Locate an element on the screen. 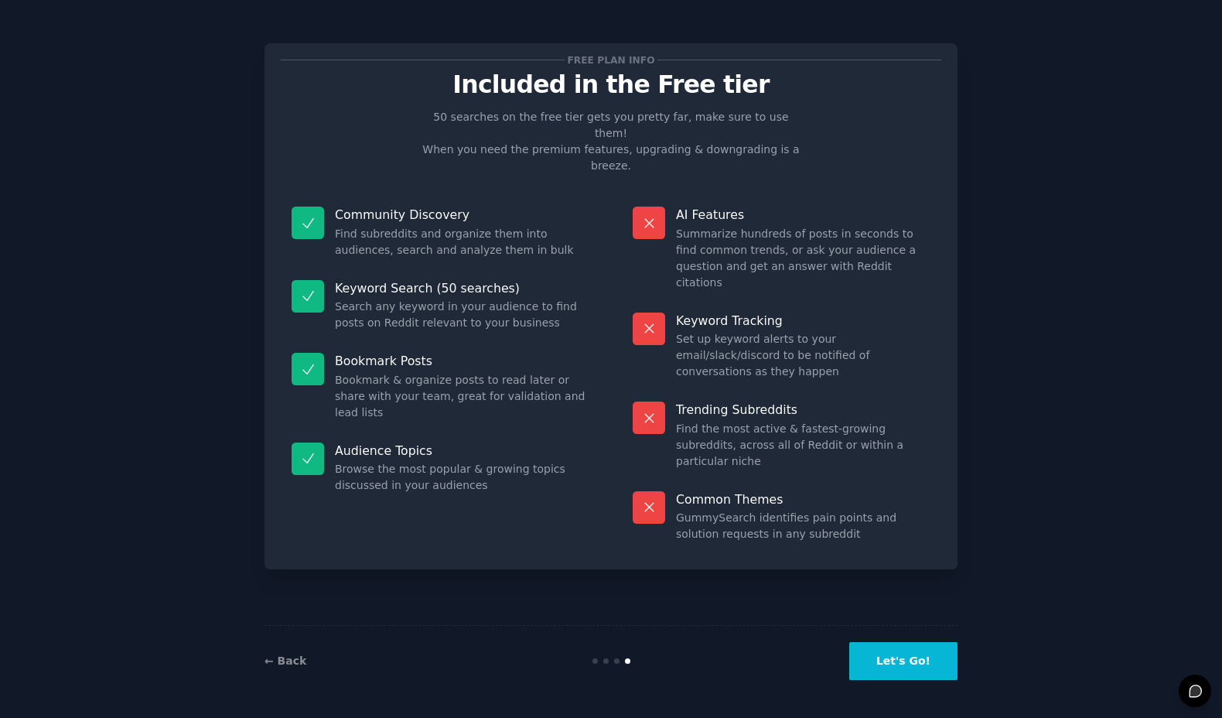  dd: Summarize hundreds of posts in seconds to find common trends, or ask your audience a question and... is located at coordinates (803, 258).